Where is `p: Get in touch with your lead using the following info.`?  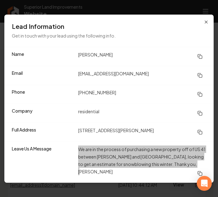
p: Get in touch with your lead using the following info. is located at coordinates (109, 36).